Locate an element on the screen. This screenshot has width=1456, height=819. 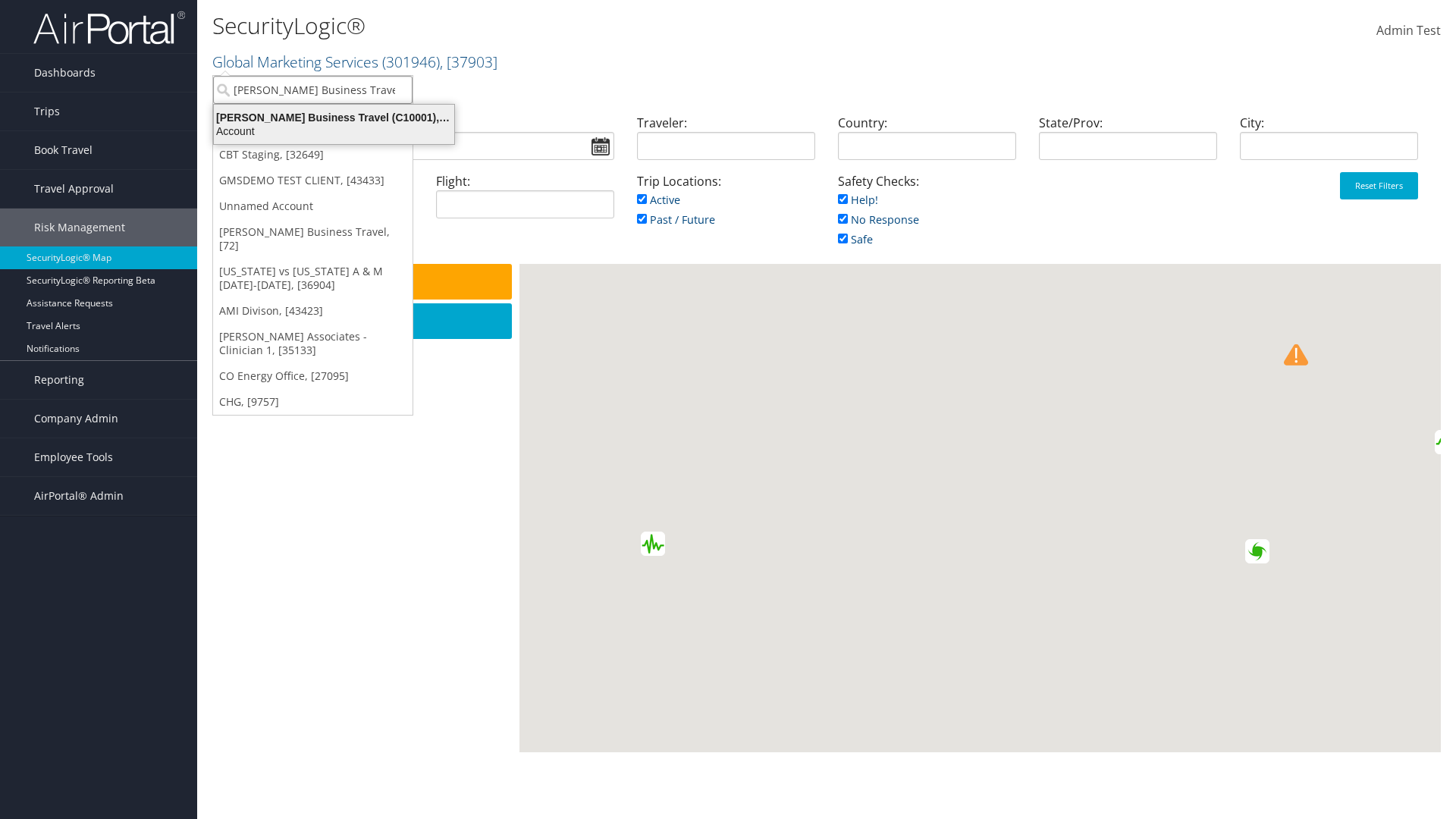
div: State/Prov: is located at coordinates (1127, 143).